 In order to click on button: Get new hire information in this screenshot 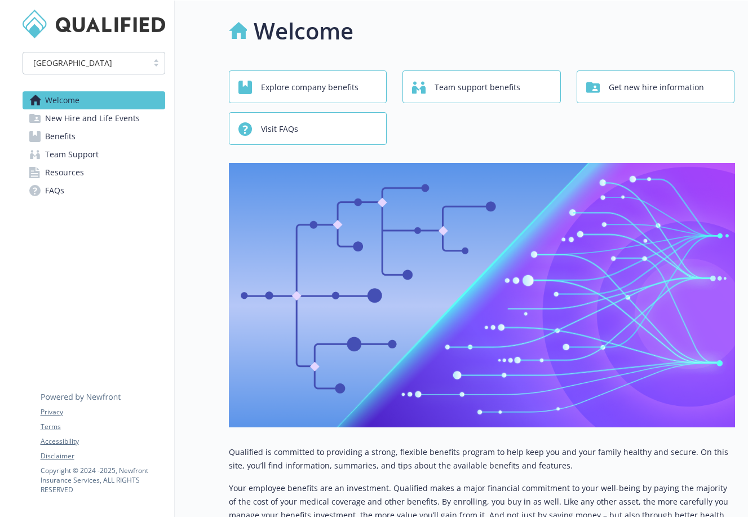, I will do `click(655, 87)`.